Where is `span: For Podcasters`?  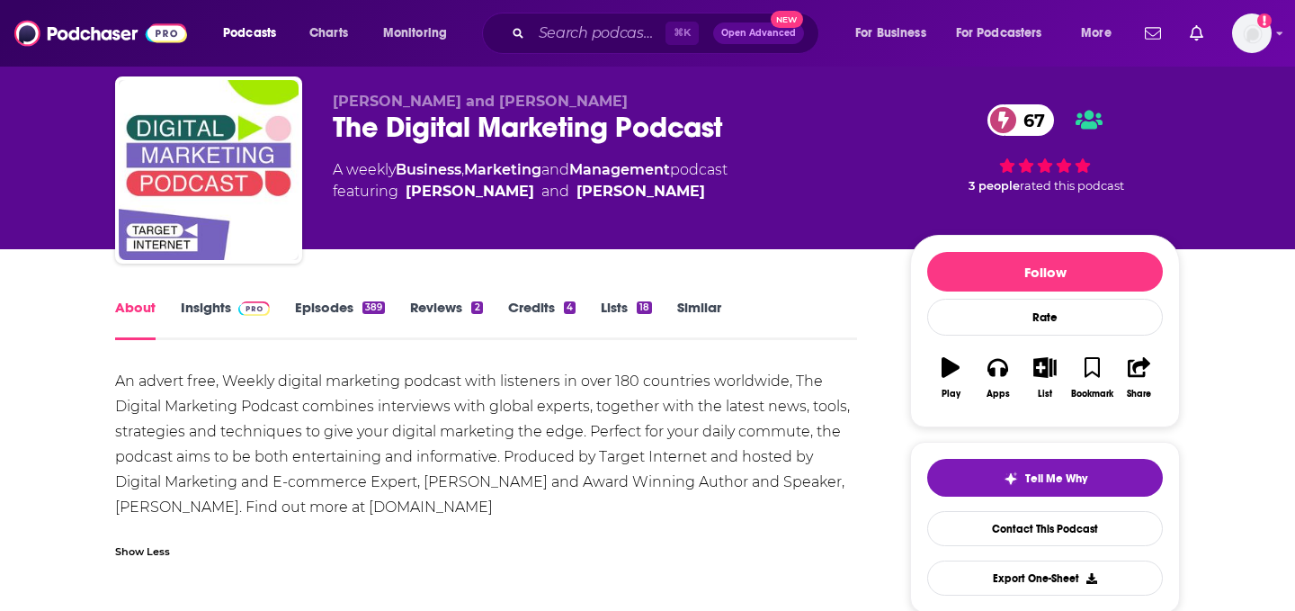 span: For Podcasters is located at coordinates (999, 33).